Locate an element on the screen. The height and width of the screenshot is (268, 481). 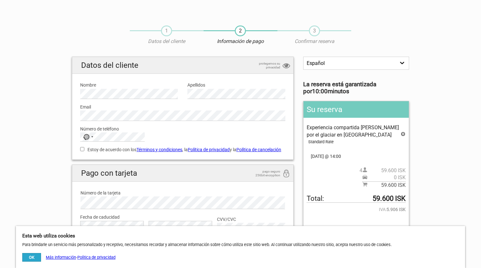
span: Subtotal is located at coordinates (384, 185).